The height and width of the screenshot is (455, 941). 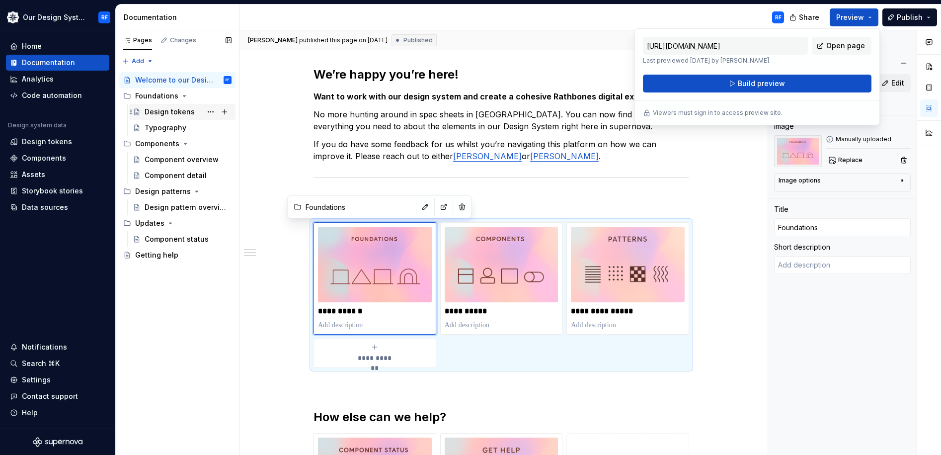 I want to click on span: Open page, so click(x=846, y=46).